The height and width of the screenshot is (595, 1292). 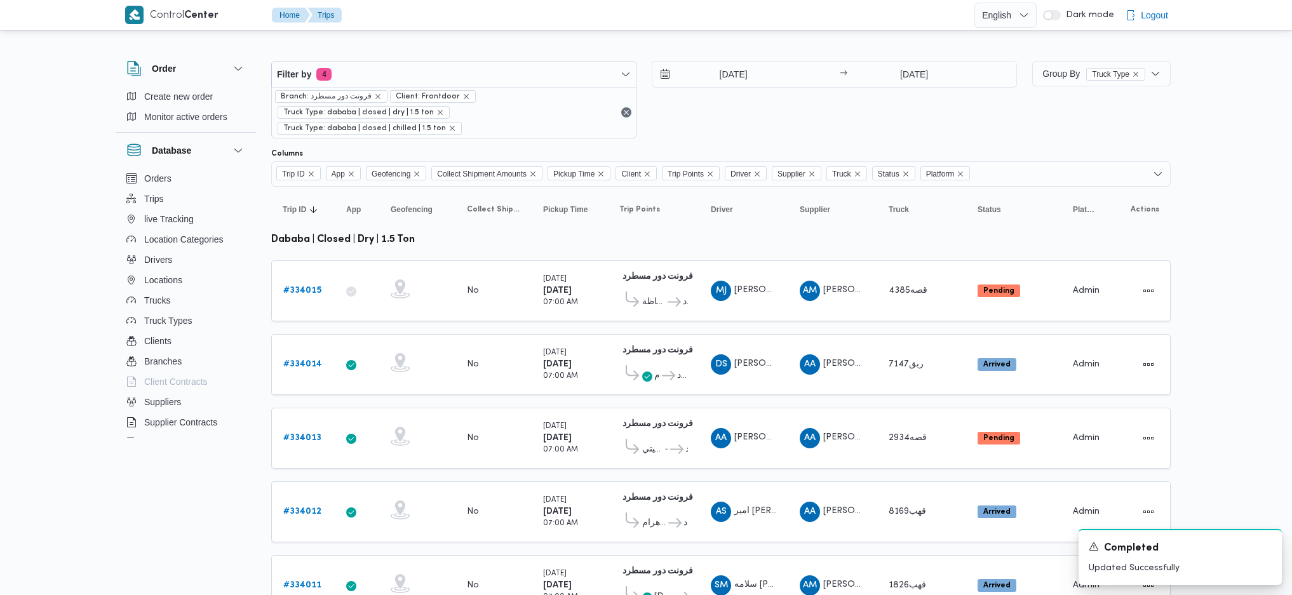 I want to click on div: Notification, so click(x=1181, y=548).